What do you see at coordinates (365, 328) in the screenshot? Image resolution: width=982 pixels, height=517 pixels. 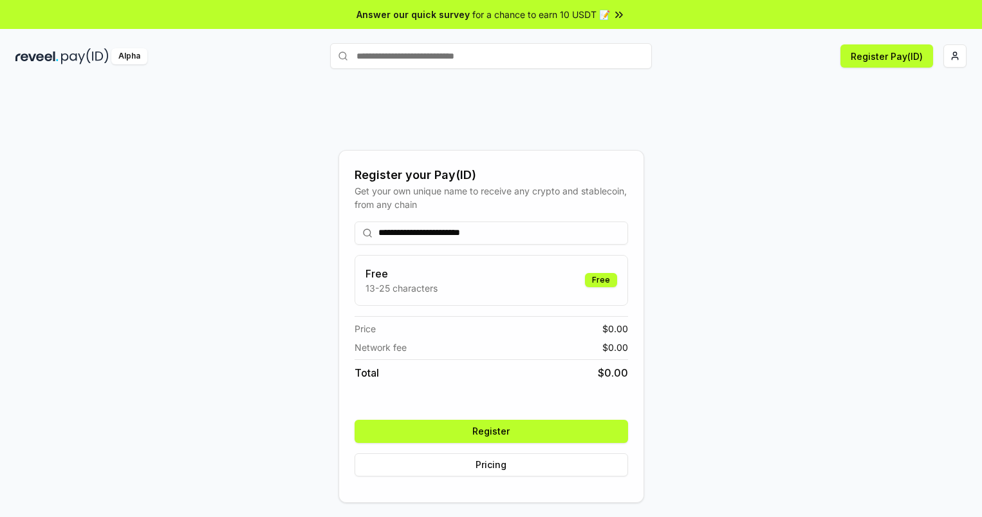 I see `span: Price` at bounding box center [365, 328].